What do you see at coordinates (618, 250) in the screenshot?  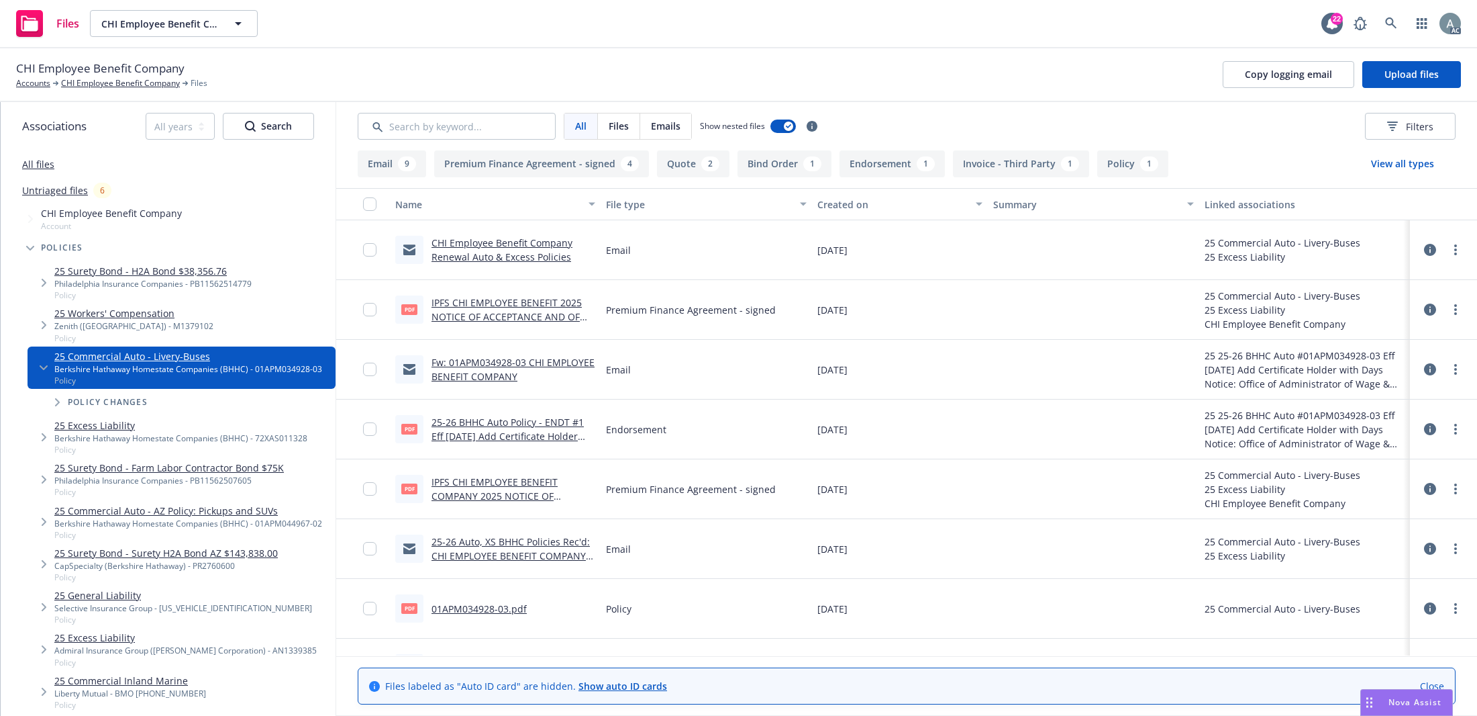 I see `span: Email` at bounding box center [618, 250].